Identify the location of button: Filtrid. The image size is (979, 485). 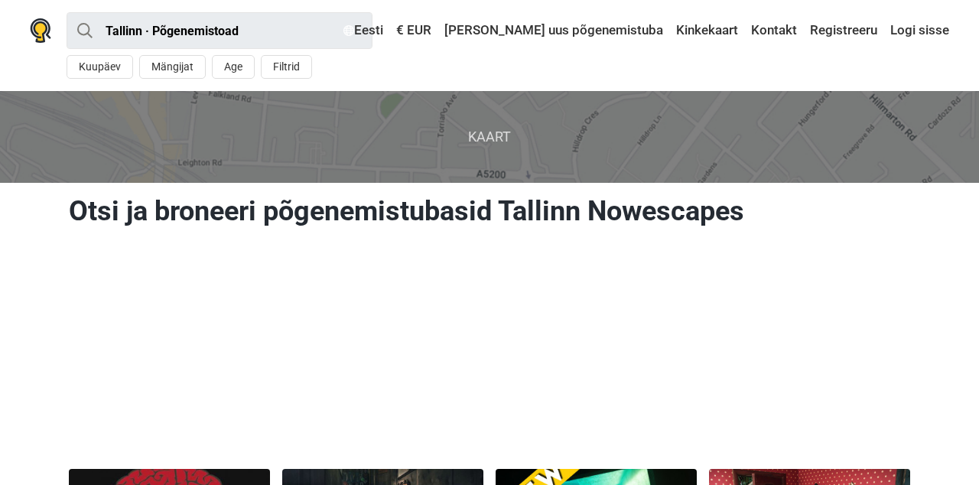
(286, 67).